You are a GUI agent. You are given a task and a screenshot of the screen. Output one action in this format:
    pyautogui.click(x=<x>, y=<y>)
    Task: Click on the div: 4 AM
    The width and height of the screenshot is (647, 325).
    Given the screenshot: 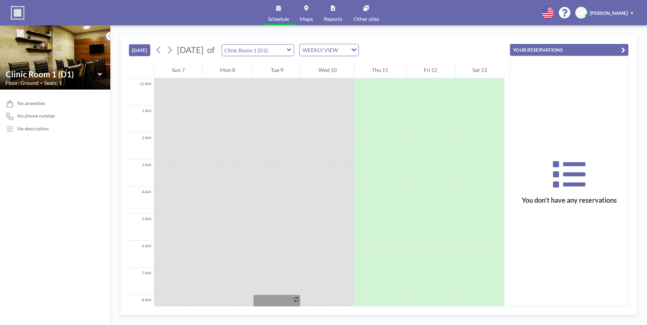 What is the action you would take?
    pyautogui.click(x=141, y=200)
    